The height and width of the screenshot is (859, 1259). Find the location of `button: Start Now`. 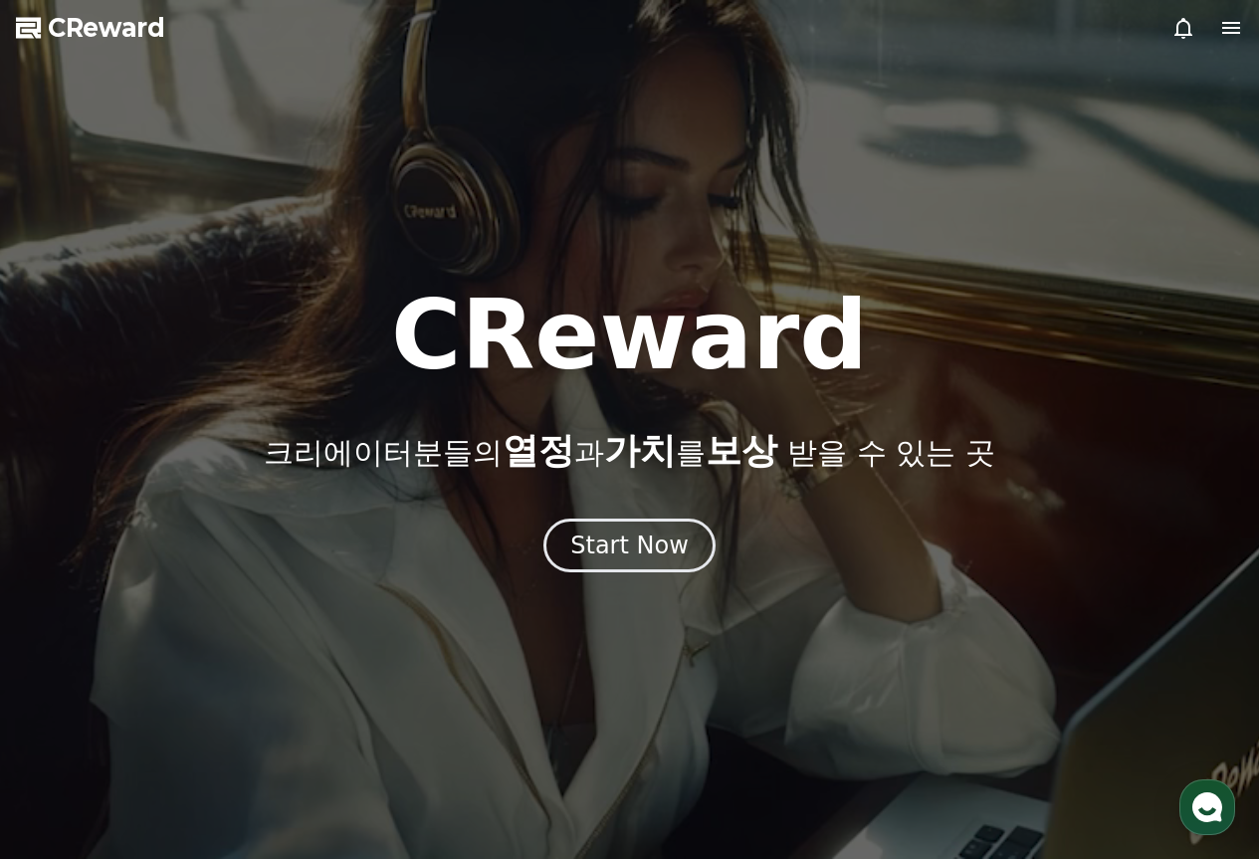

button: Start Now is located at coordinates (629, 546).